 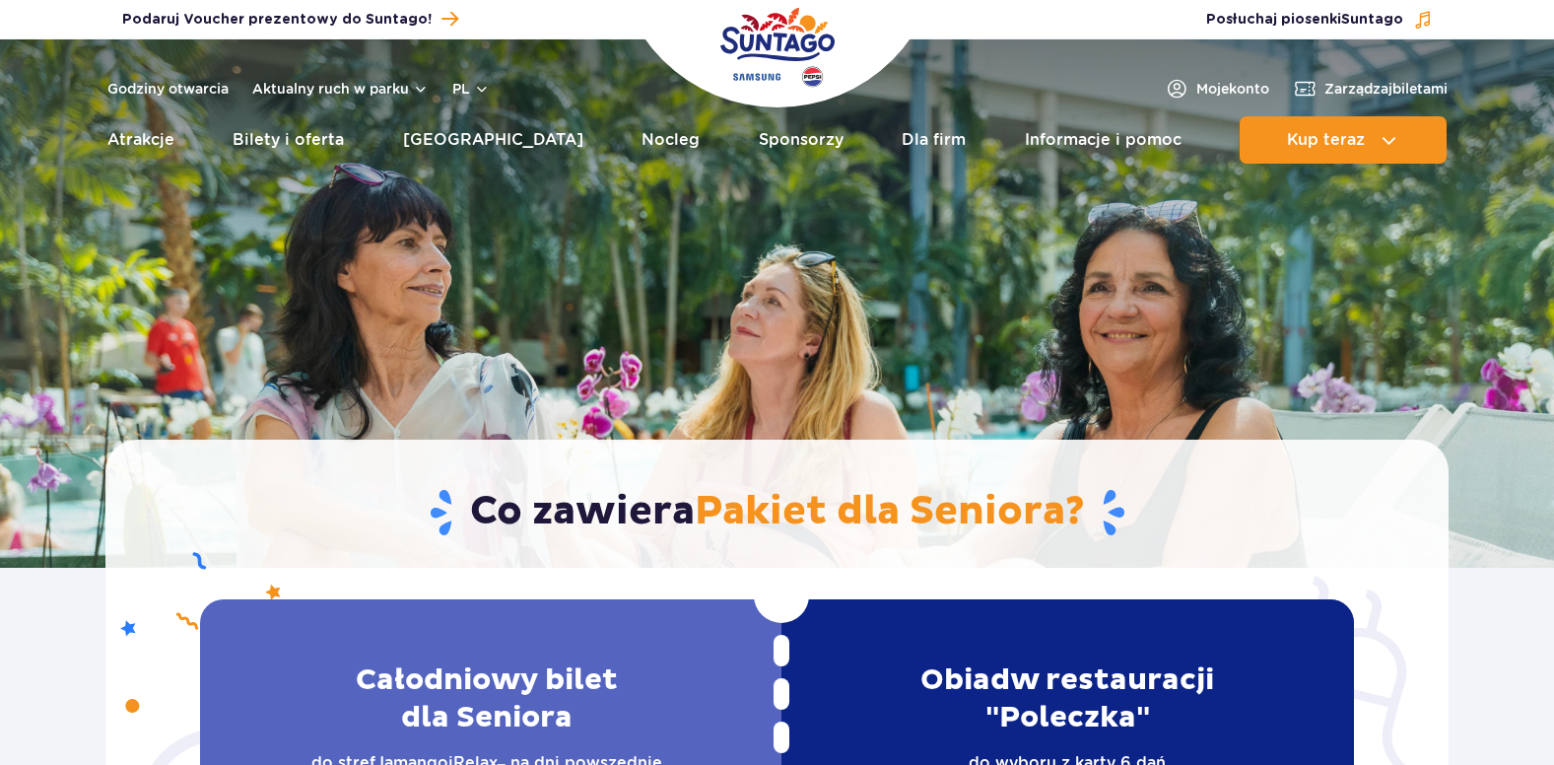 I want to click on button: Posłuchaj piosenkiSuntago, so click(x=1320, y=20).